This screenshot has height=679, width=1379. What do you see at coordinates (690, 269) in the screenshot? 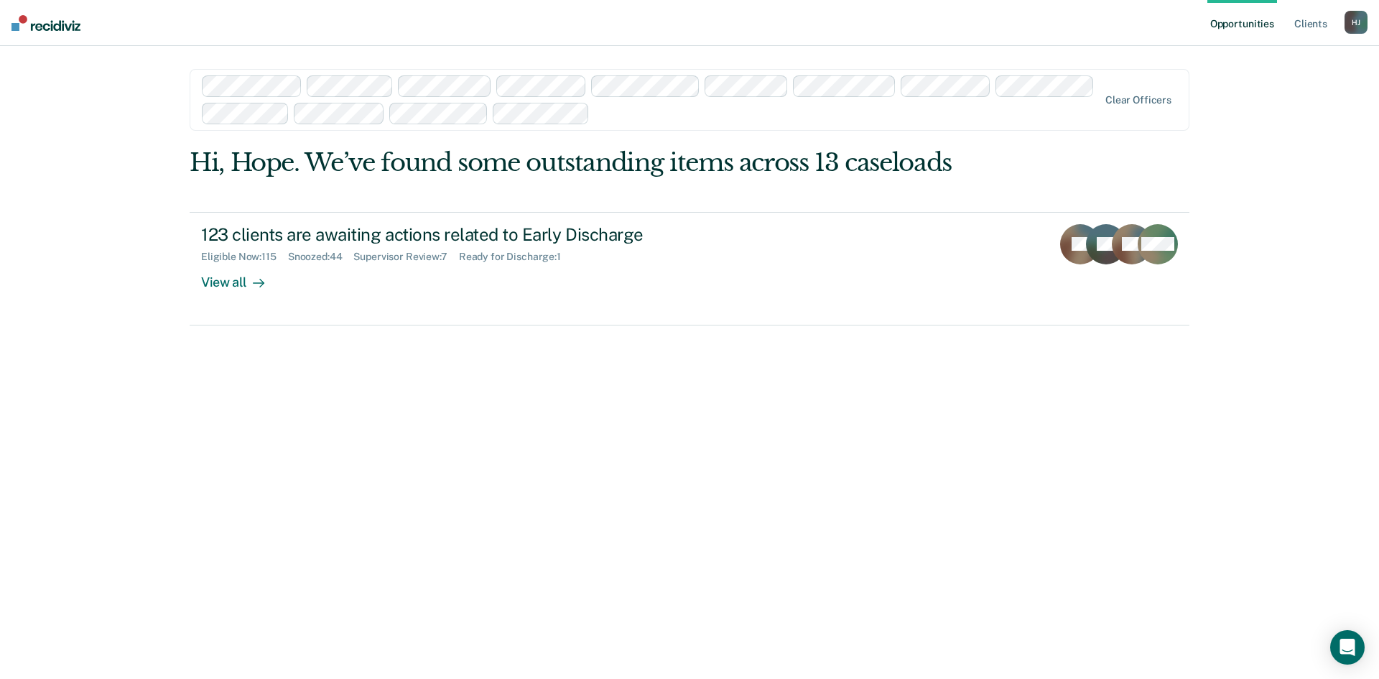
I see `a: 123 clients are awaiting actions related to Early DischargeEligible Now:115Snoozed:44Supervisor R...` at bounding box center [690, 269].